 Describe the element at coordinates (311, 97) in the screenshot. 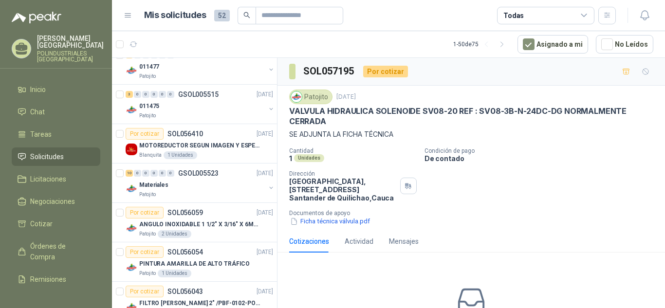

I see `div: Patojito` at that location.